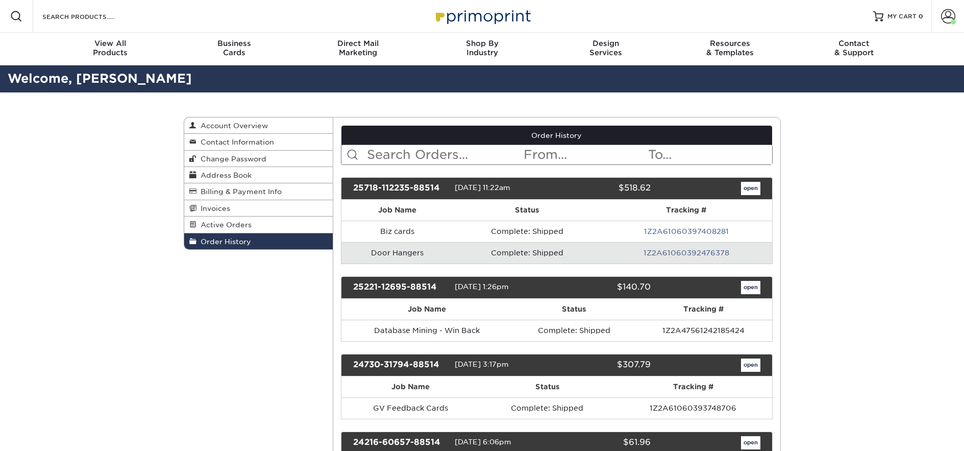  I want to click on td: 1Z2A47561242185424, so click(704, 330).